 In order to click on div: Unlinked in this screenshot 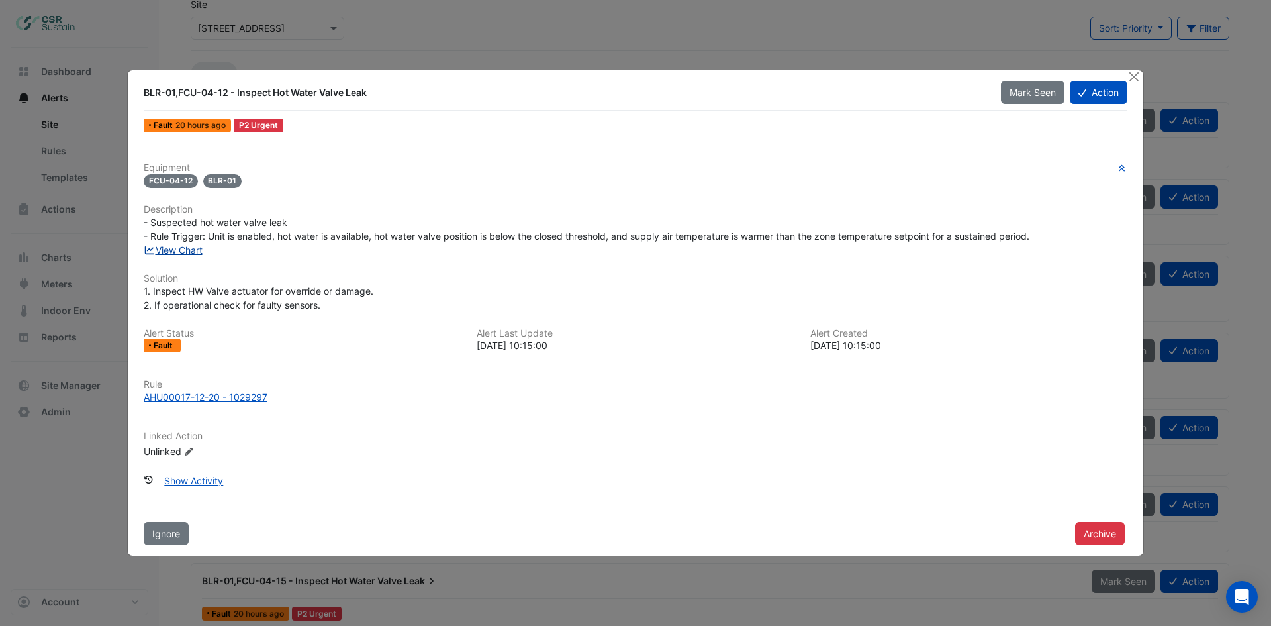, I will do `click(223, 451)`.